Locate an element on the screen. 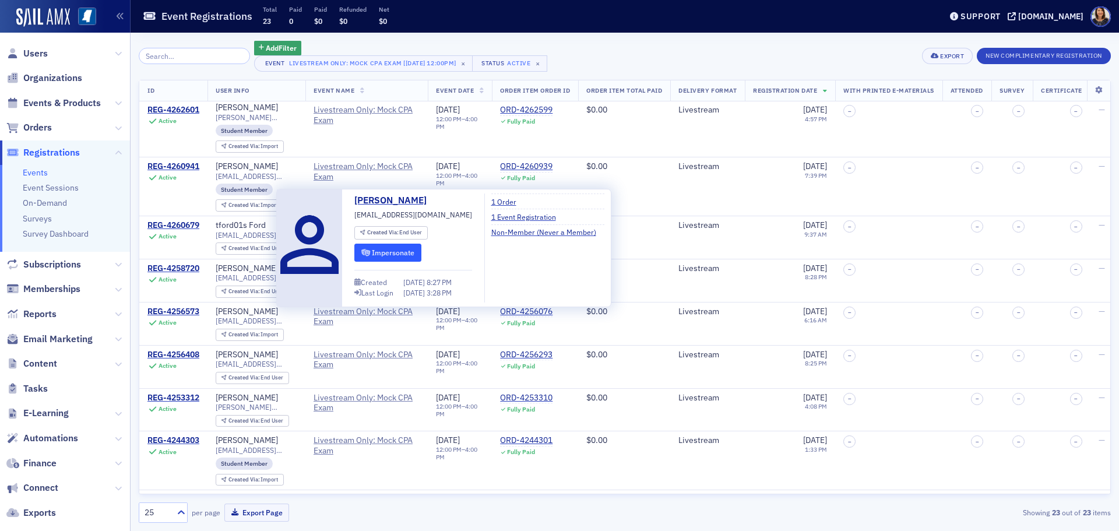 Image resolution: width=1119 pixels, height=531 pixels. label: per page is located at coordinates (206, 512).